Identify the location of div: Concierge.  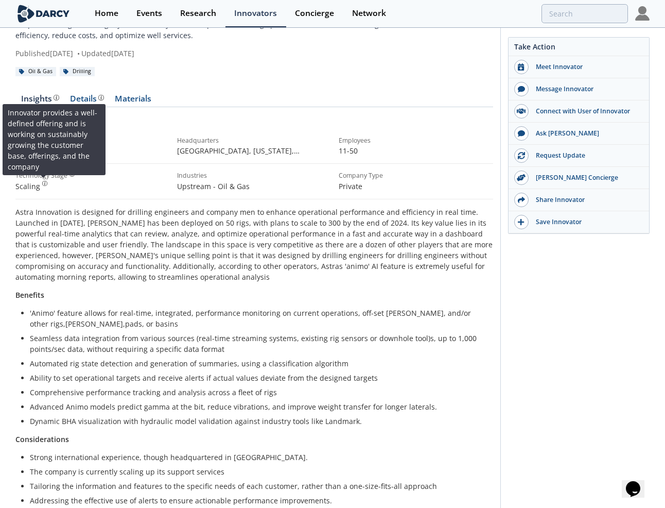
(315, 13).